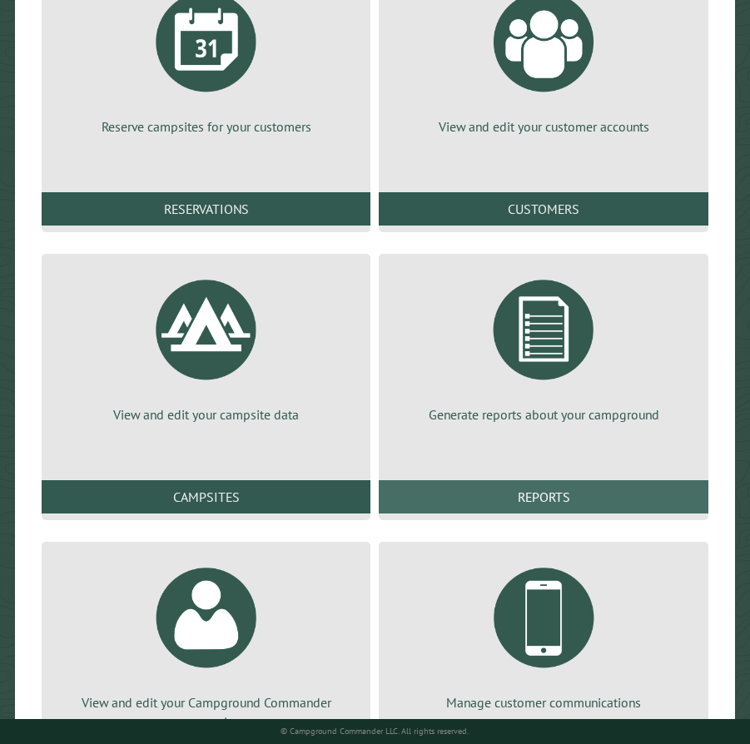 The height and width of the screenshot is (744, 750). I want to click on small: © Campground Commander LLC. All rights reserved., so click(374, 731).